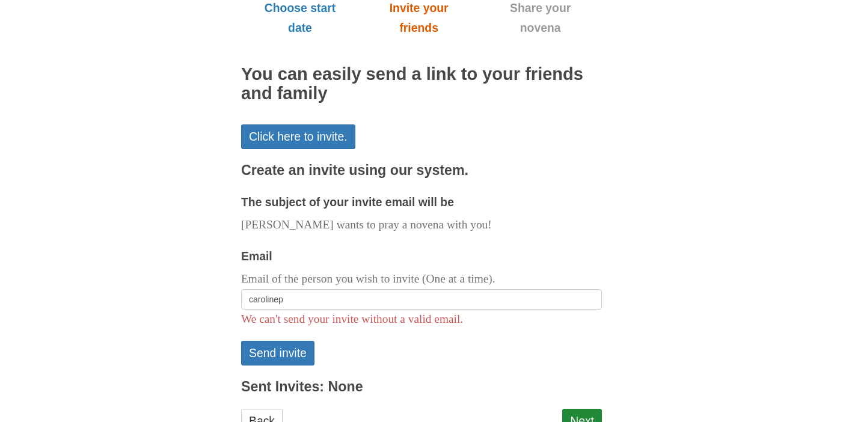 The height and width of the screenshot is (422, 843). What do you see at coordinates (352, 319) in the screenshot?
I see `span: We can't send your invite without a valid email.` at bounding box center [352, 319].